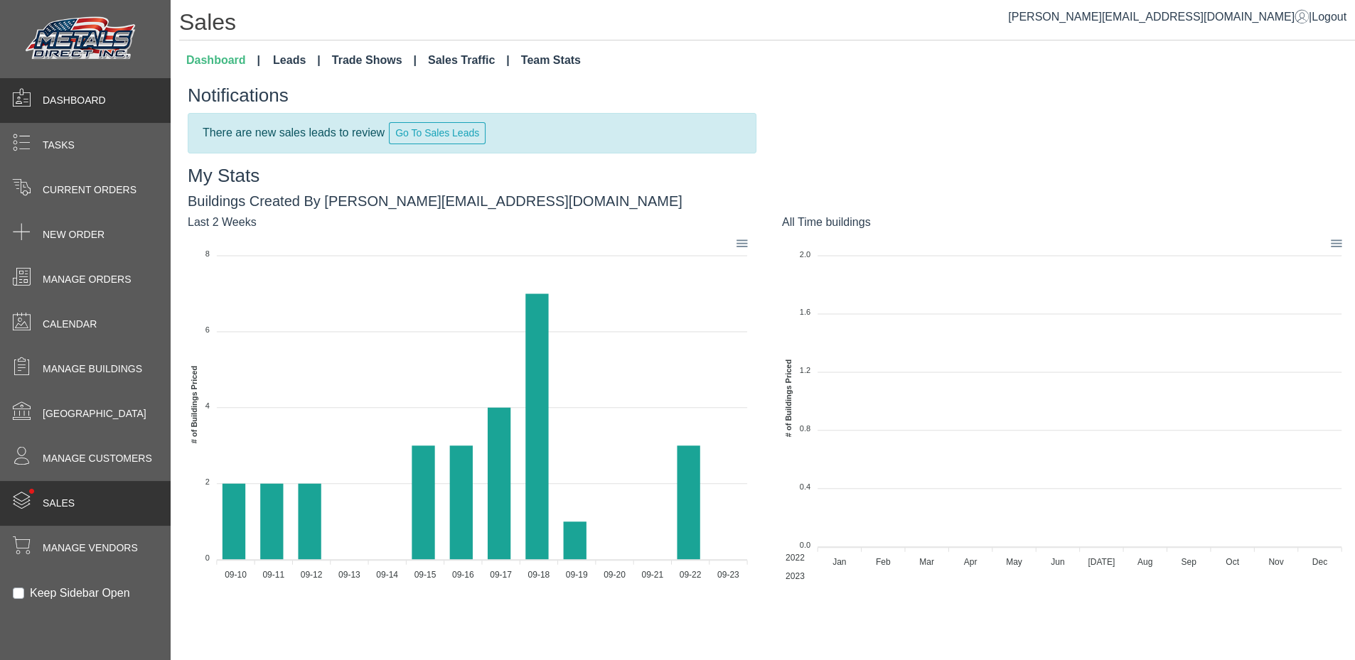 This screenshot has height=660, width=1355. What do you see at coordinates (728, 575) in the screenshot?
I see `tspan: 09-23` at bounding box center [728, 575].